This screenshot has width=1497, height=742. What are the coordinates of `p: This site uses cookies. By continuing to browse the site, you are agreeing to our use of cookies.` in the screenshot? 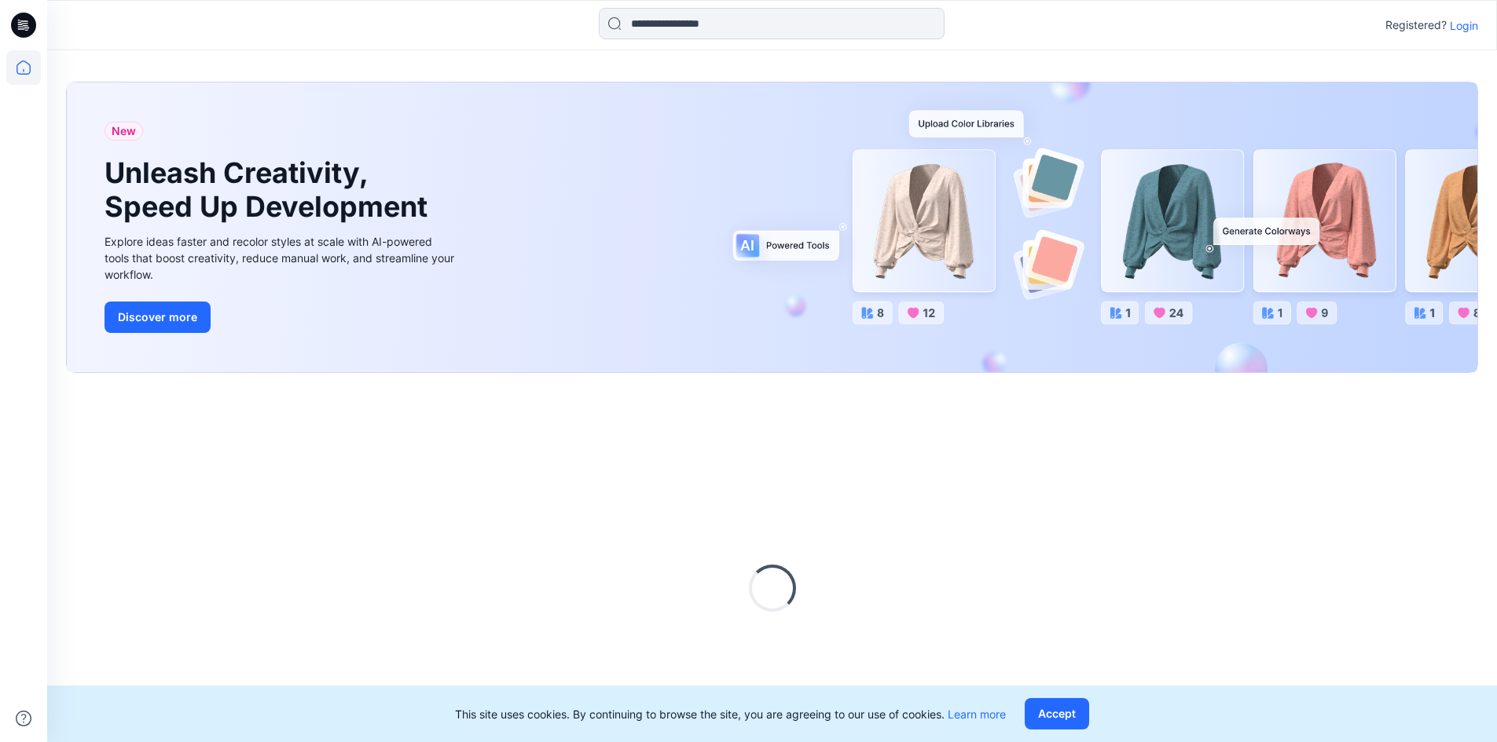 It's located at (730, 714).